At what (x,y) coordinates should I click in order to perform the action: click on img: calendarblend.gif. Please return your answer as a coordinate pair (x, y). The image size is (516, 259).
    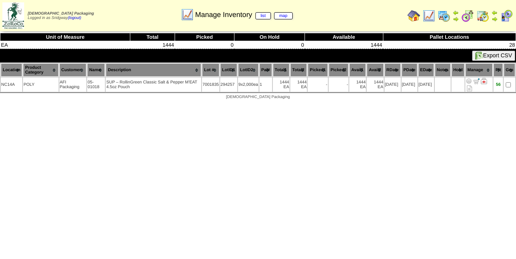
    Looking at the image, I should click on (468, 16).